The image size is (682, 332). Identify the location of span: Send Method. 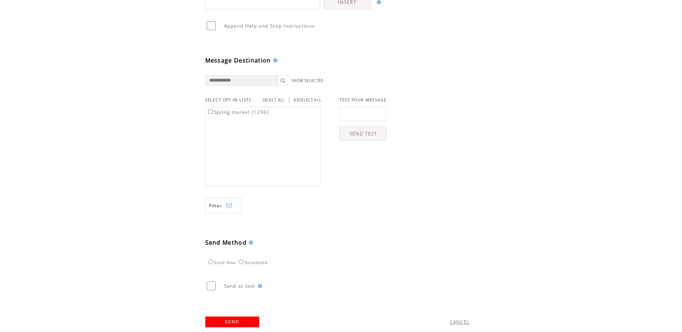
(226, 243).